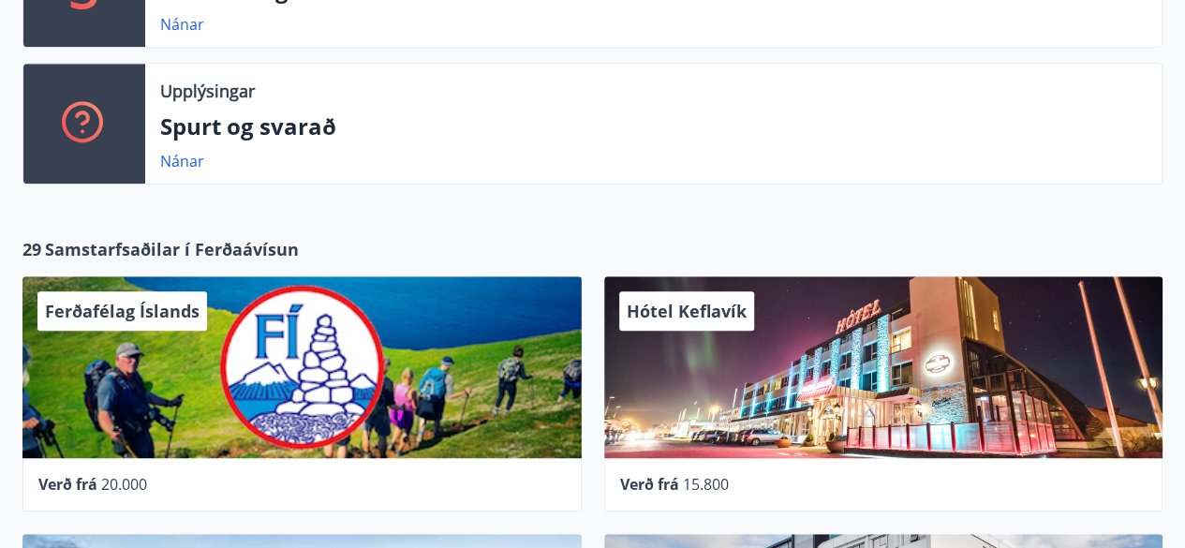 This screenshot has height=548, width=1185. Describe the element at coordinates (653, 126) in the screenshot. I see `p: Spurt og svarað` at that location.